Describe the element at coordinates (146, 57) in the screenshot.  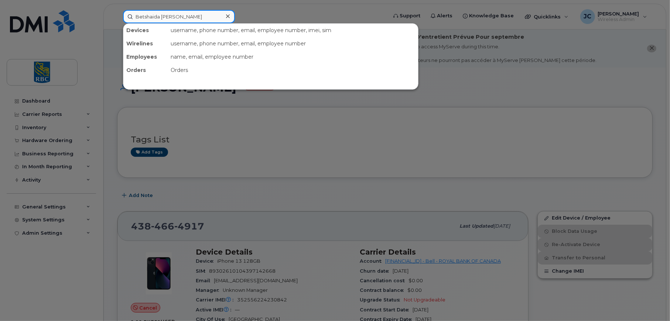
I see `div: Employees` at that location.